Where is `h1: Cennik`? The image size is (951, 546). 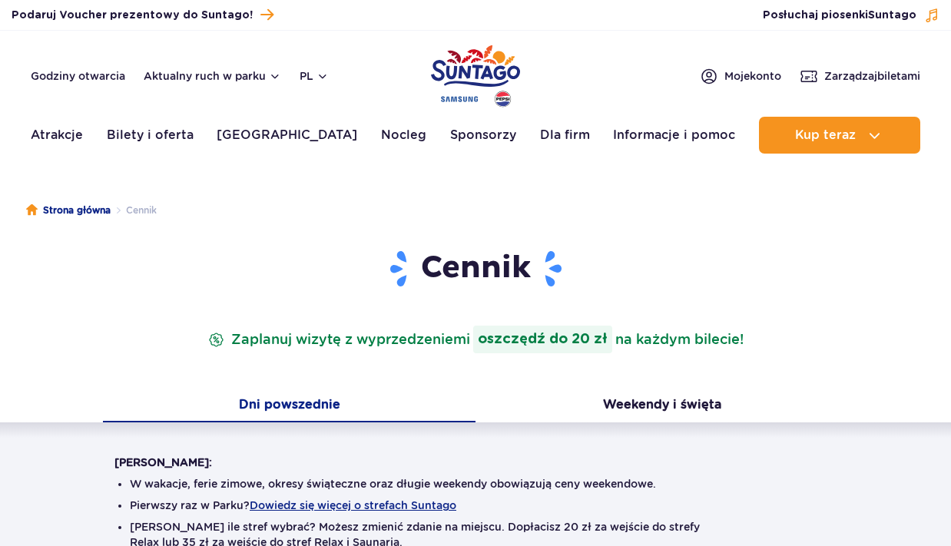
h1: Cennik is located at coordinates (476, 269).